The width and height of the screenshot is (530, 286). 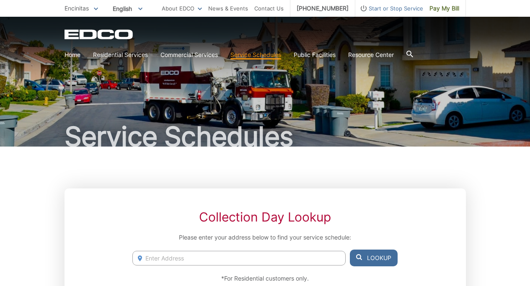 What do you see at coordinates (265, 137) in the screenshot?
I see `h1: Service Schedules` at bounding box center [265, 137].